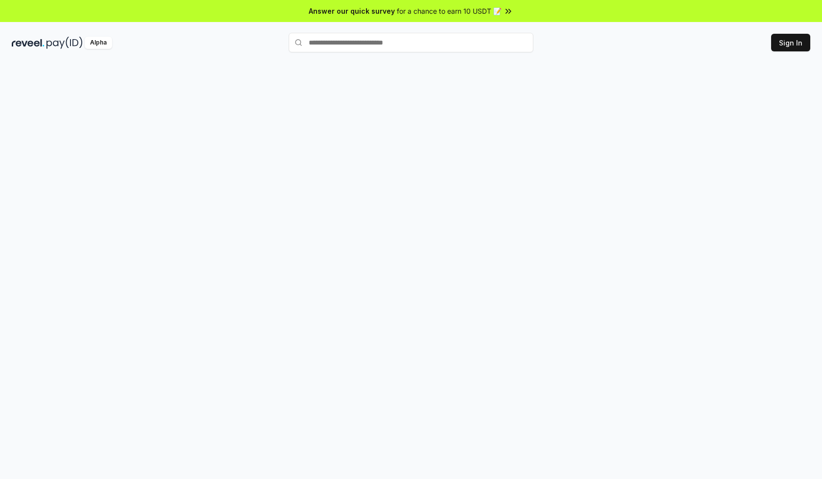 The height and width of the screenshot is (479, 822). Describe the element at coordinates (65, 43) in the screenshot. I see `img: pay_id` at that location.